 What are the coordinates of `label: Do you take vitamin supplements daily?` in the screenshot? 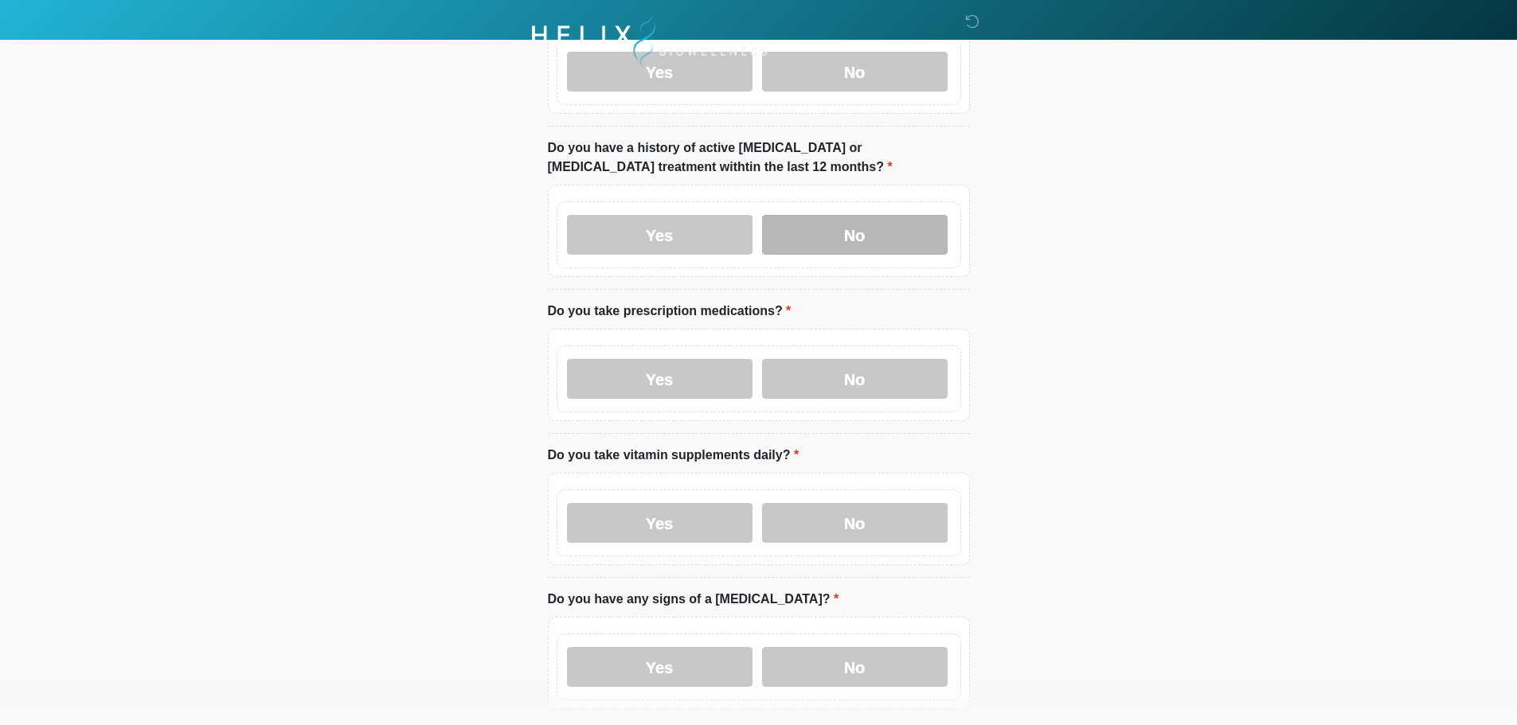 It's located at (674, 455).